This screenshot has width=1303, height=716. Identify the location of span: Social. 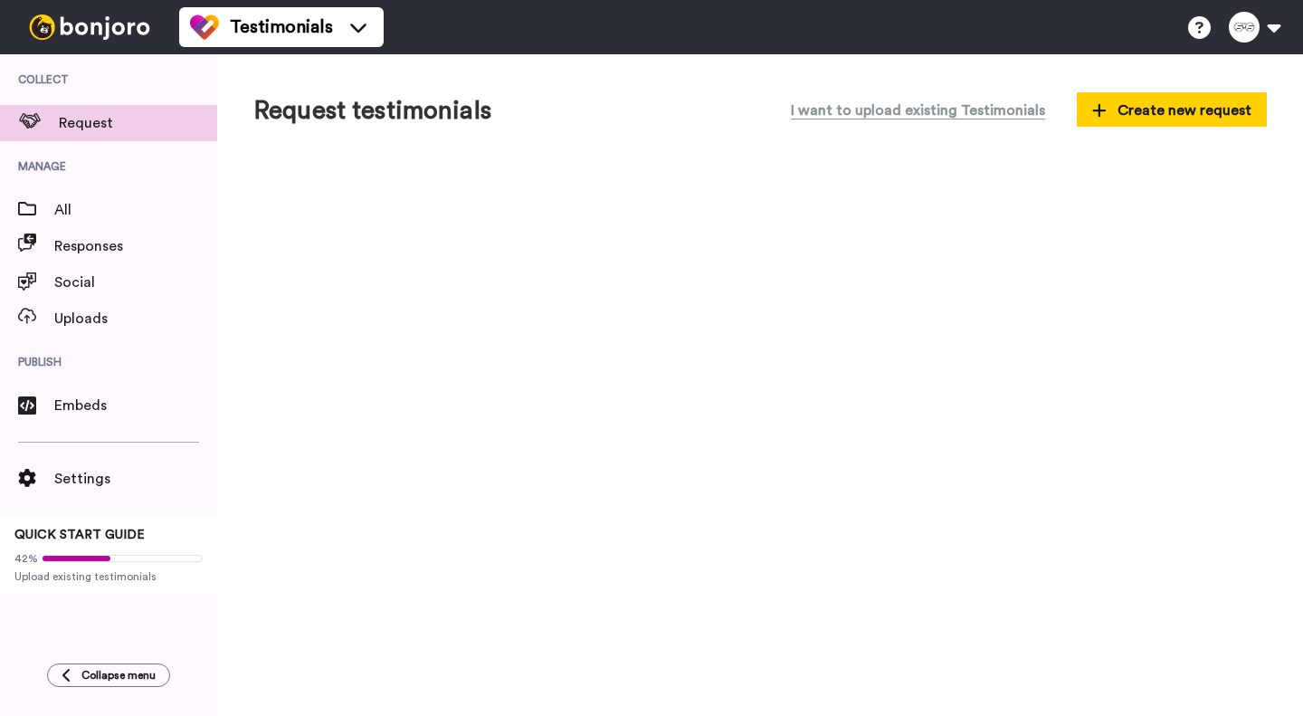
(136, 282).